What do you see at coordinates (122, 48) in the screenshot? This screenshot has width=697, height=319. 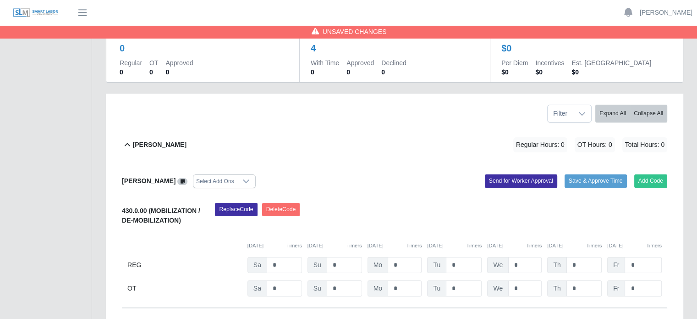 I see `div: 0` at bounding box center [122, 48].